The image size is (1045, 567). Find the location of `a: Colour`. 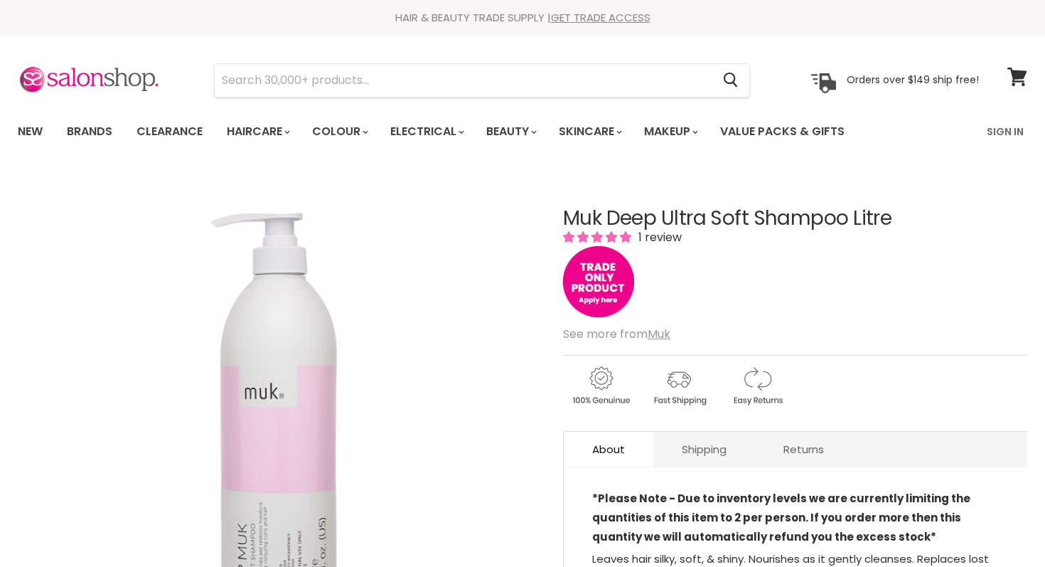

a: Colour is located at coordinates (339, 132).